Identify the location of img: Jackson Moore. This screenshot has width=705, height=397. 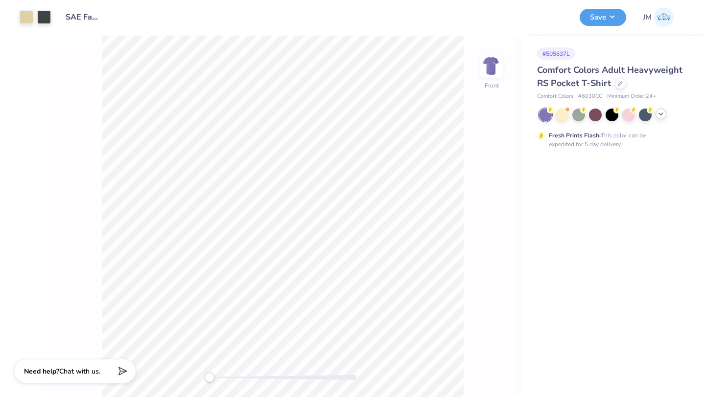
(664, 17).